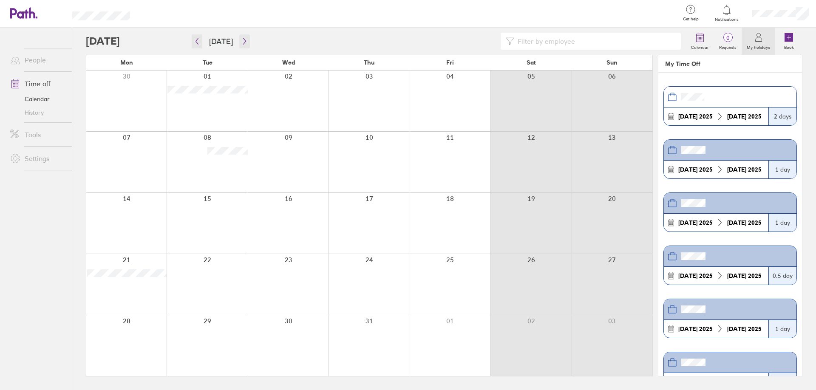 This screenshot has width=816, height=390. What do you see at coordinates (37, 84) in the screenshot?
I see `a: Time off` at bounding box center [37, 84].